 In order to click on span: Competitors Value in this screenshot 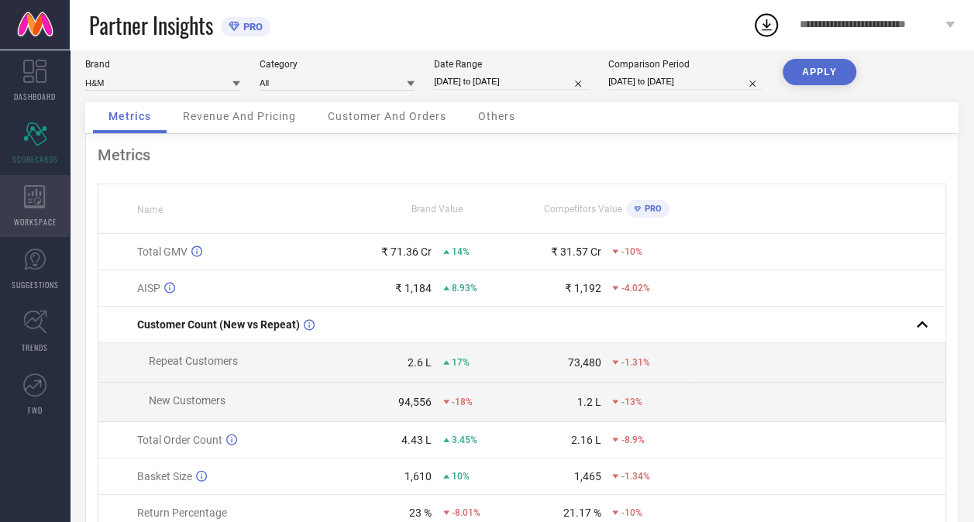, I will do `click(583, 209)`.